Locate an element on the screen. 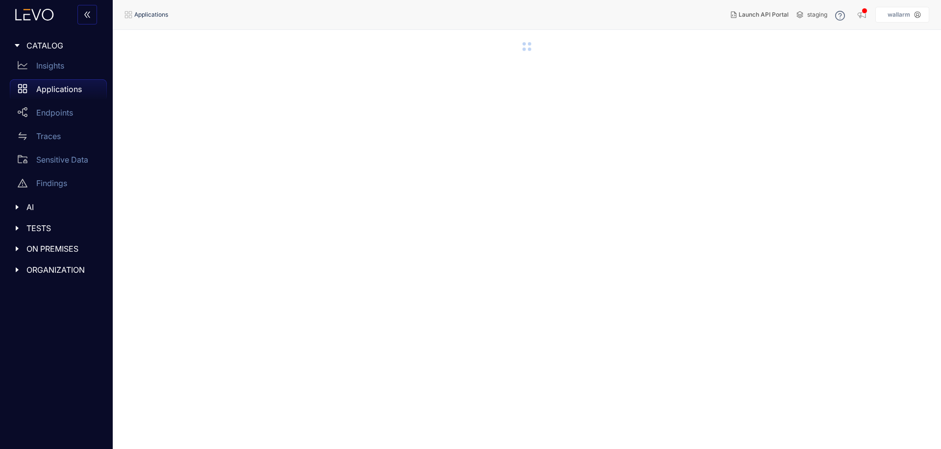  span: ORGANIZATION is located at coordinates (63, 270).